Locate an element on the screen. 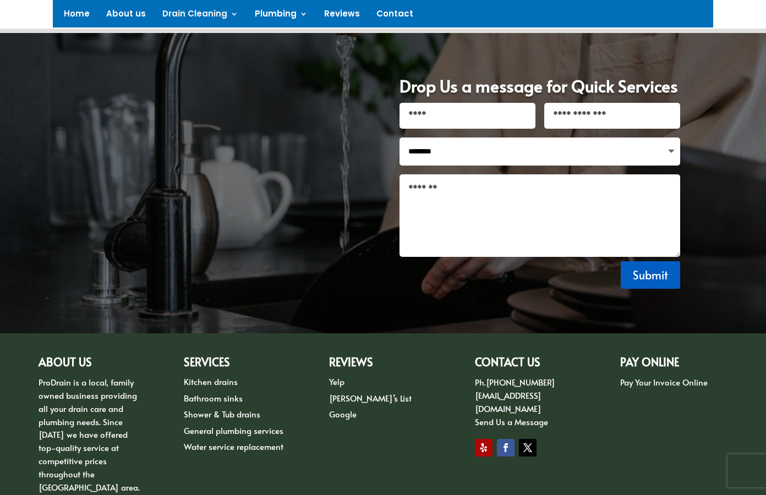 This screenshot has width=766, height=495. a: General plumbing services is located at coordinates (233, 430).